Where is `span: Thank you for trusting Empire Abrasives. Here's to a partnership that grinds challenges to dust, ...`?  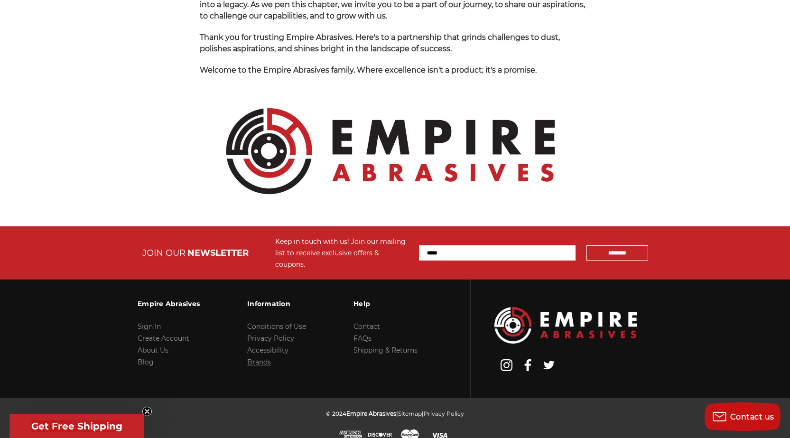 span: Thank you for trusting Empire Abrasives. Here's to a partnership that grinds challenges to dust, ... is located at coordinates (380, 43).